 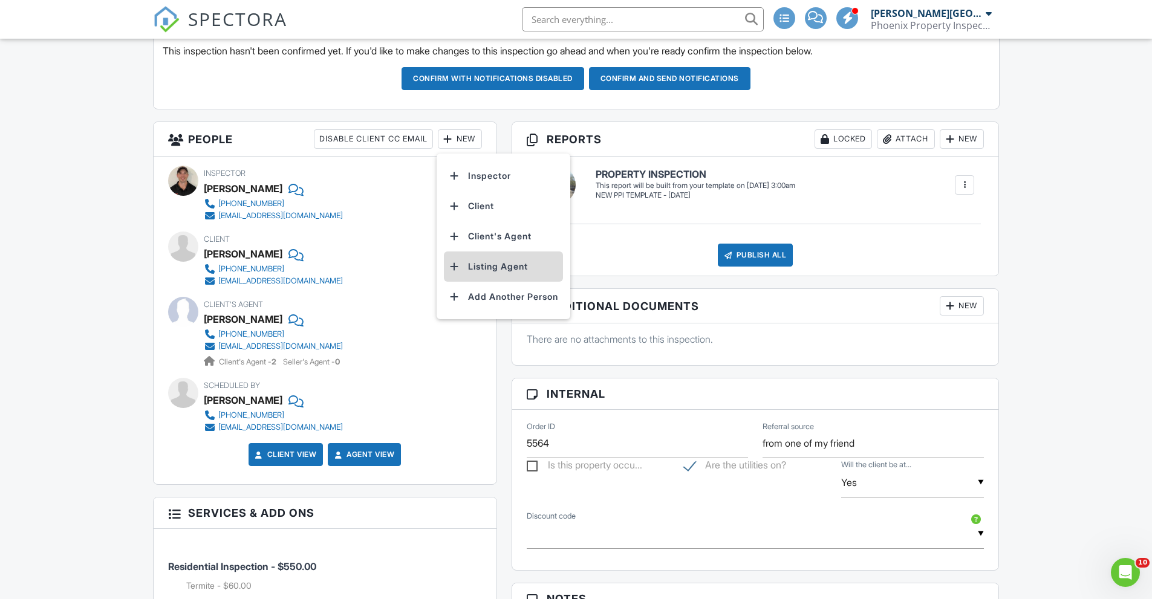 I want to click on span: Seller's Agent -, so click(x=311, y=362).